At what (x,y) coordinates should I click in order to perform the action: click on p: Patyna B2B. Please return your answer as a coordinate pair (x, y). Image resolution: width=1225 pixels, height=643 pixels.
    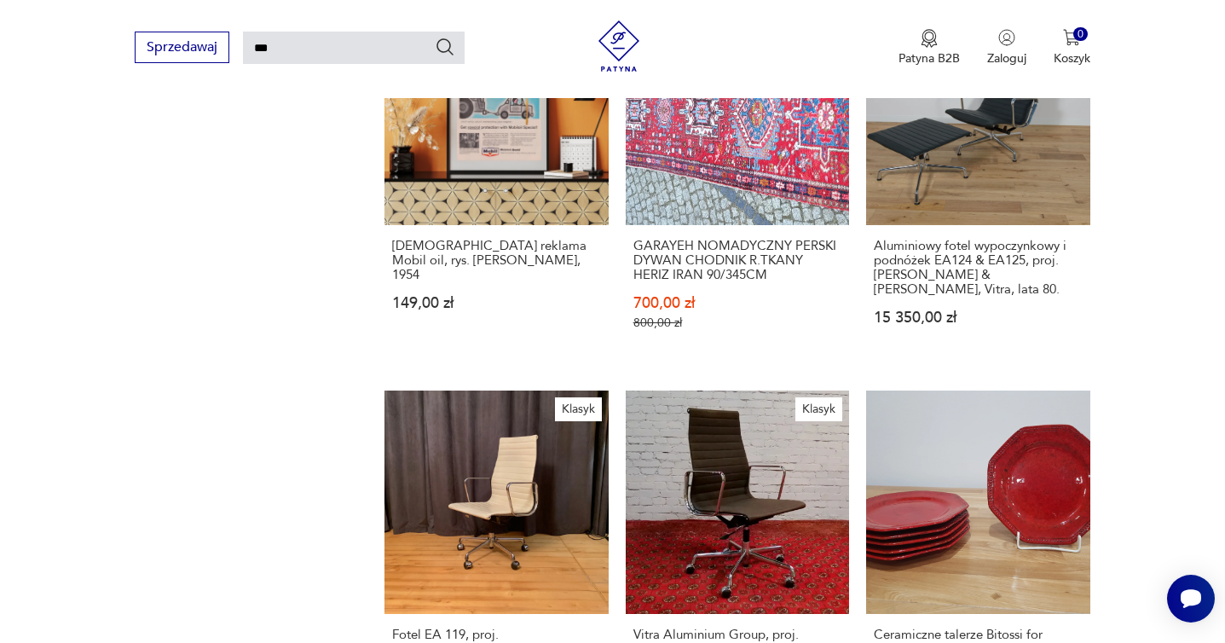
    Looking at the image, I should click on (929, 58).